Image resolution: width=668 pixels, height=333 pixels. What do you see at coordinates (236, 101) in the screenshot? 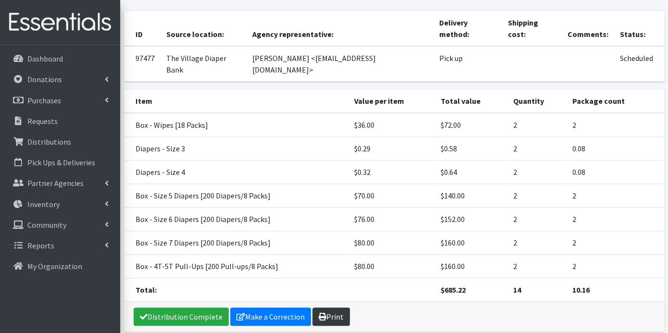
I see `th: Item` at bounding box center [236, 101].